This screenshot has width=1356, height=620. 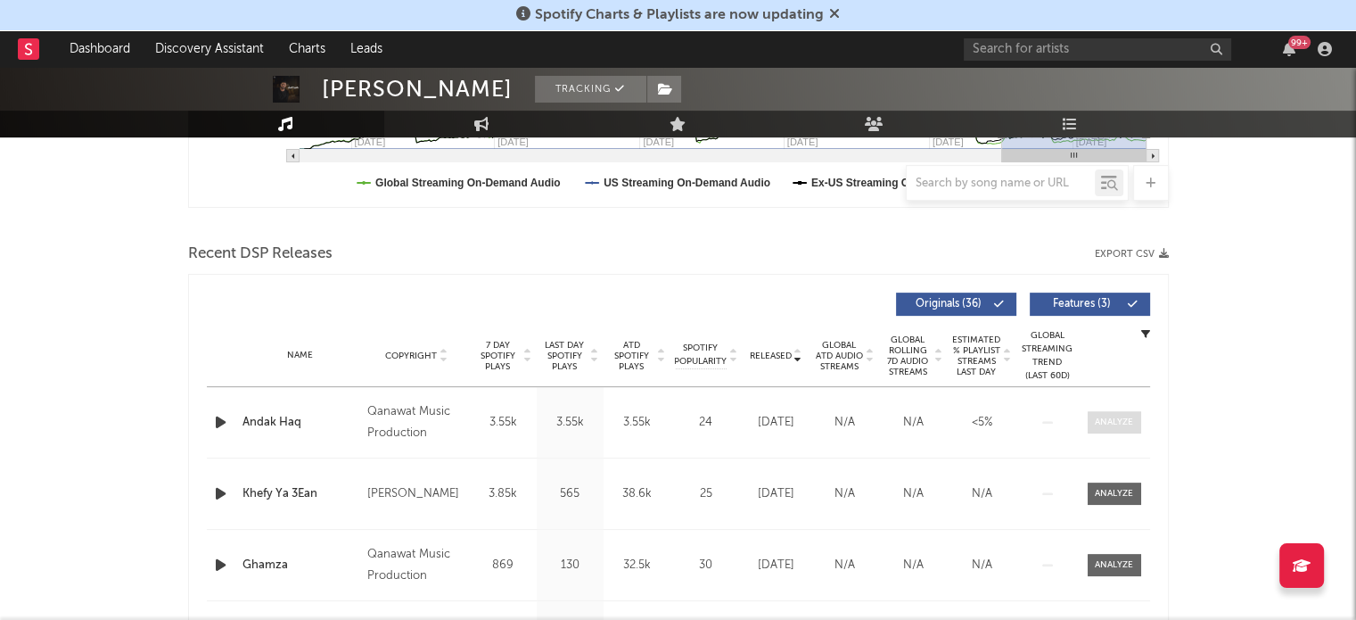 I want to click on a: Ghamza, so click(x=300, y=565).